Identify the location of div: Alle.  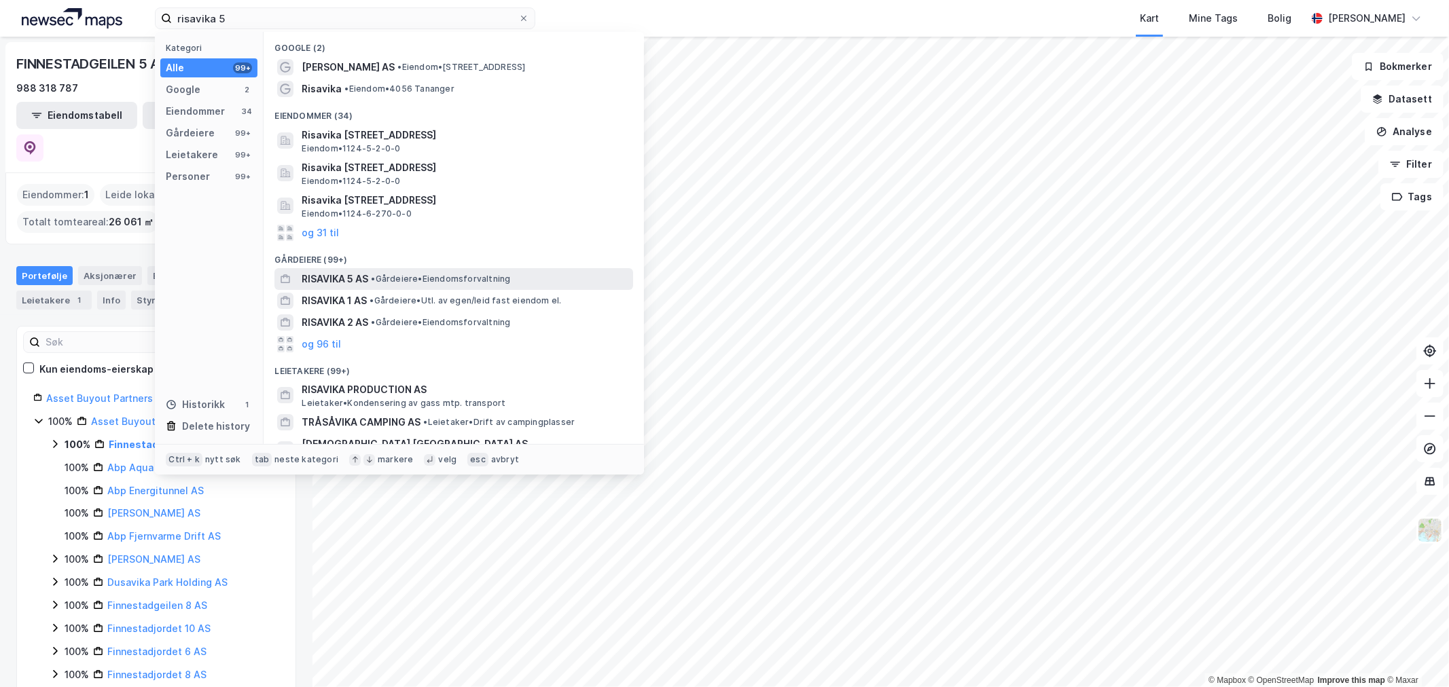
(175, 68).